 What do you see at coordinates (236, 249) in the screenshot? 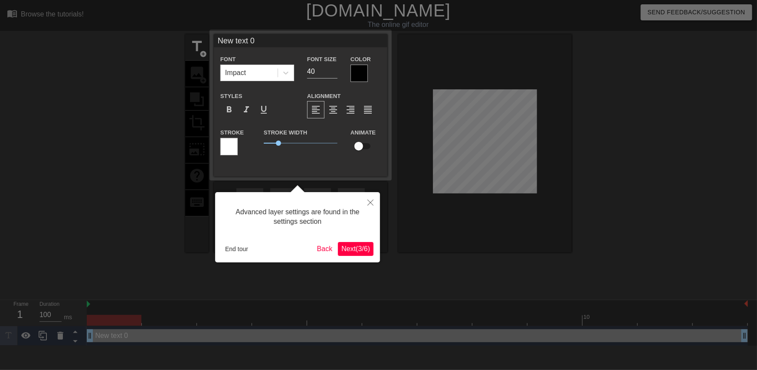
I see `button: End tour` at bounding box center [236, 249].